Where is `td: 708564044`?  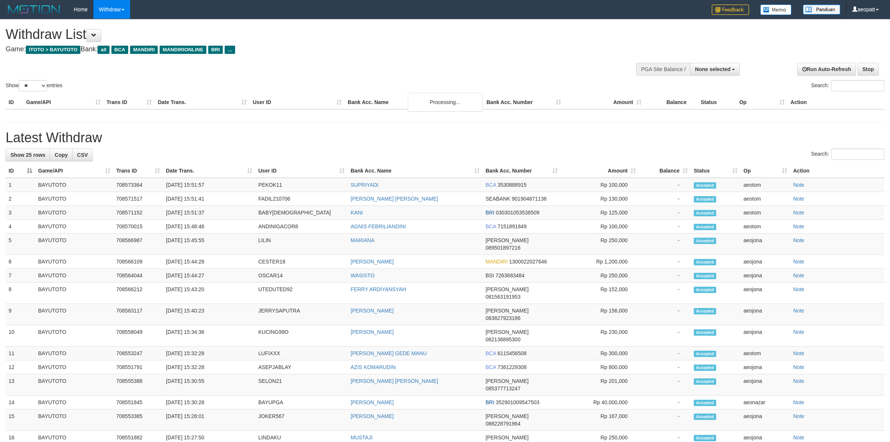 td: 708564044 is located at coordinates (138, 275).